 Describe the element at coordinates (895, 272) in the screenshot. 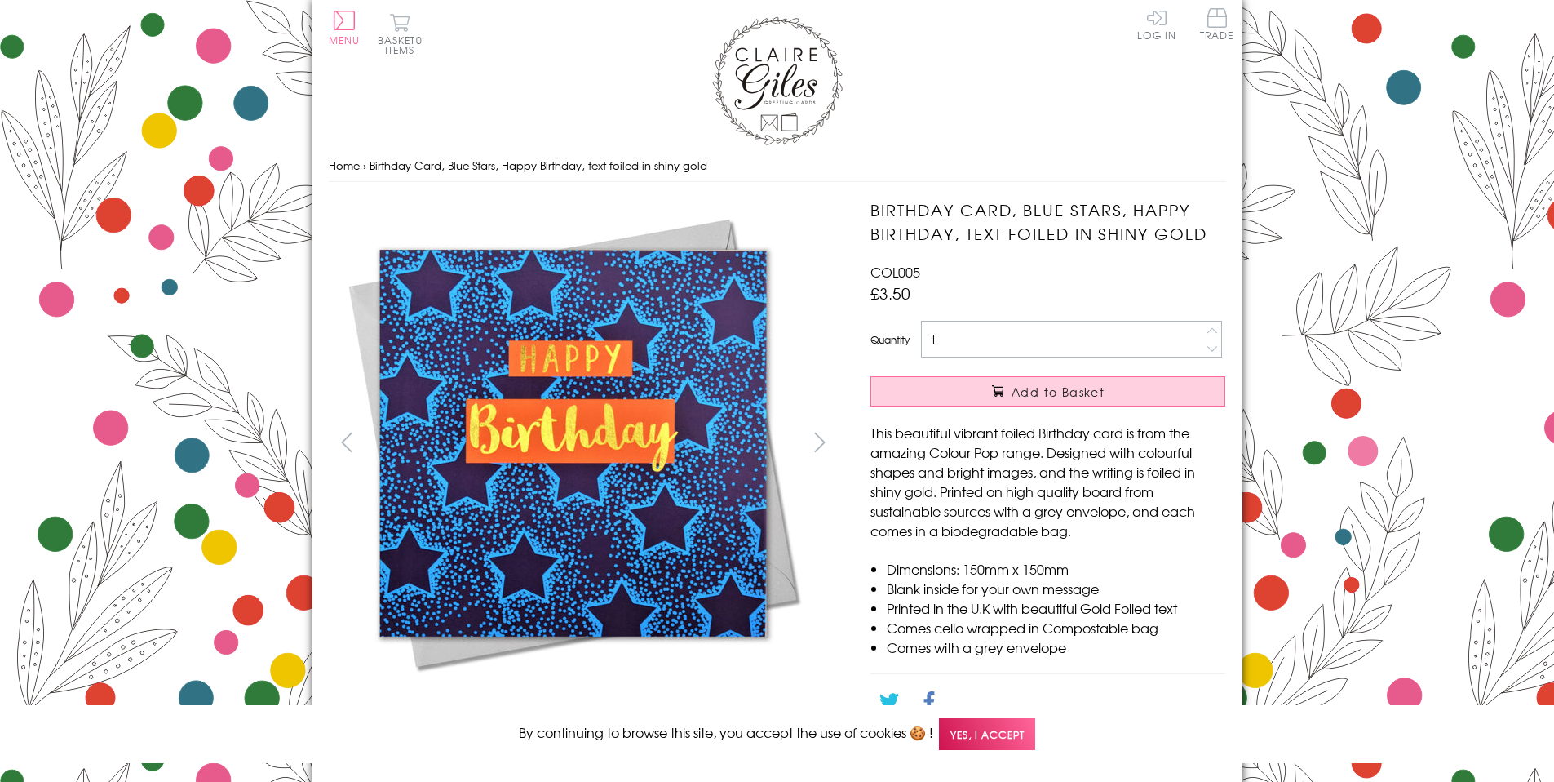

I see `span: COL005` at that location.